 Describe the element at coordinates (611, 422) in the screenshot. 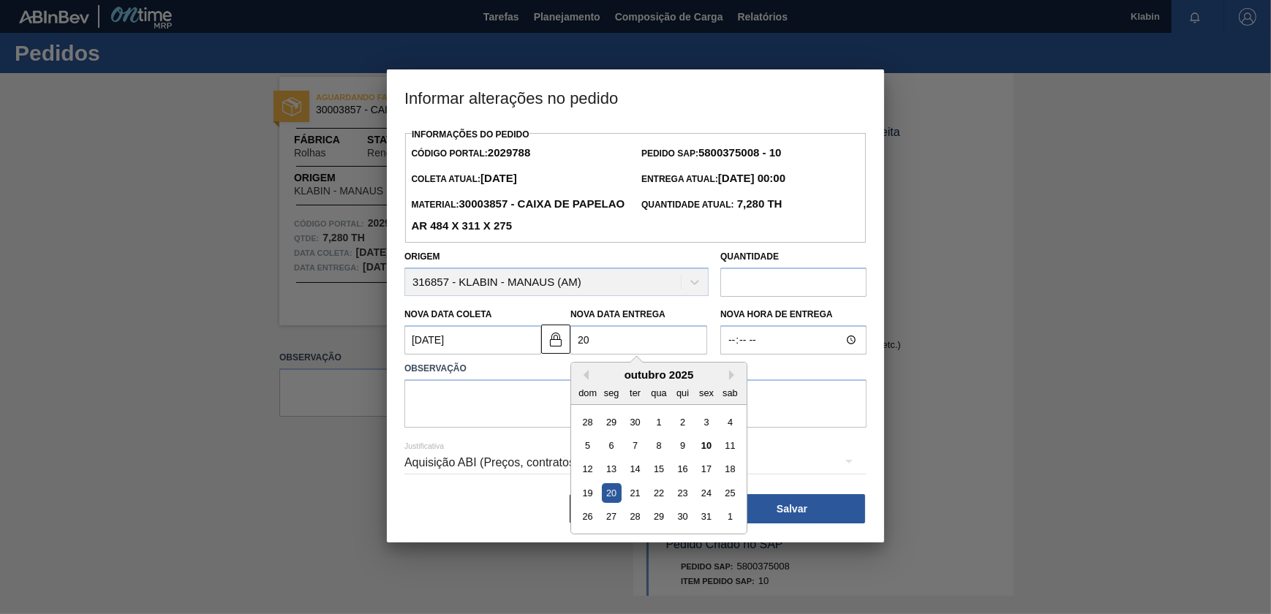

I see `div: Choose segunda-feira, 29 de setembro de 2025` at that location.